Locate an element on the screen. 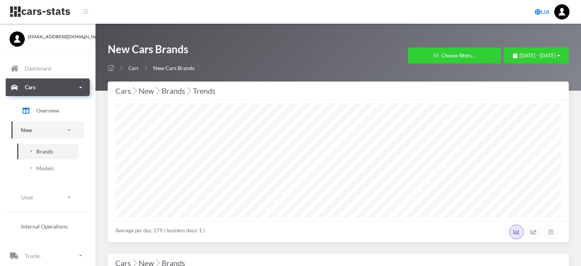 This screenshot has height=266, width=581. p: Used is located at coordinates (27, 197).